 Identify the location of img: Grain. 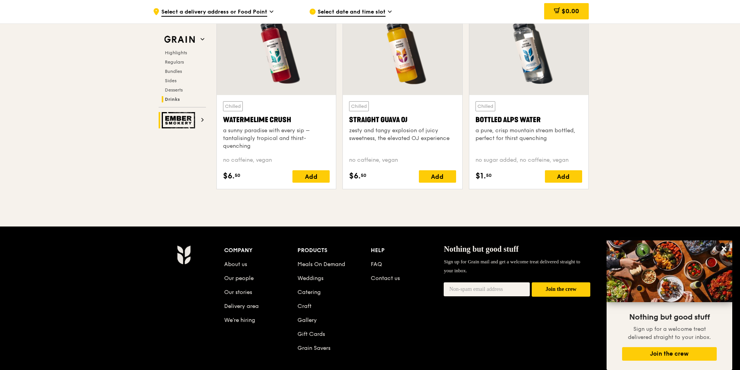
(183, 255).